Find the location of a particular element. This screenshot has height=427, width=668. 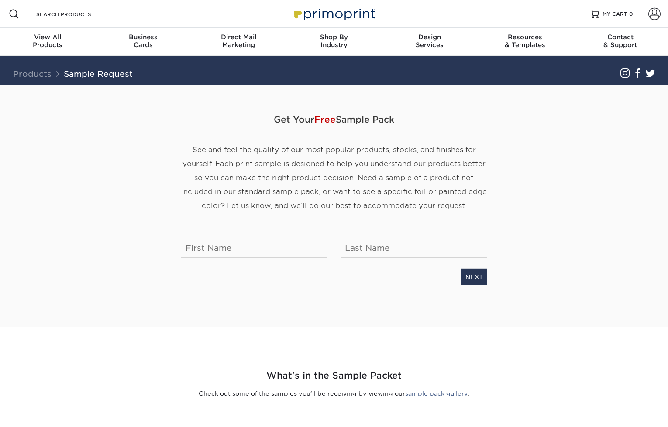

span: See and feel the quality of our most popular products, stocks, and finishes for yourself. Each pr... is located at coordinates (334, 178).